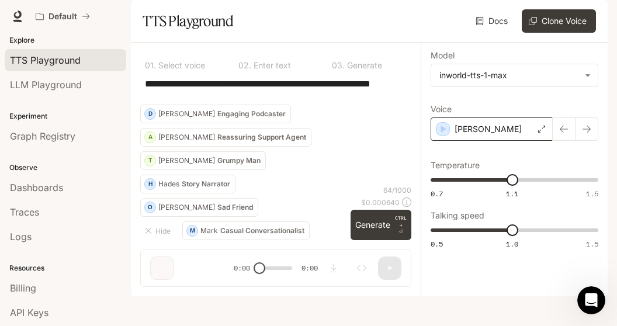 The image size is (617, 326). What do you see at coordinates (150, 137) in the screenshot?
I see `div: A` at bounding box center [150, 137].